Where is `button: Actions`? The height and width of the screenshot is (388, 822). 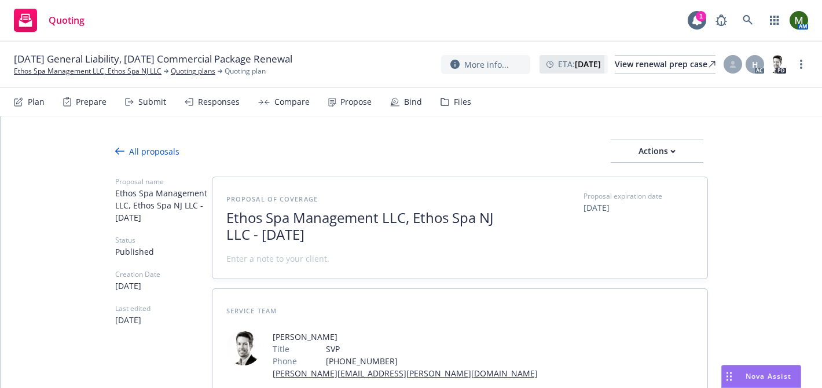 button: Actions is located at coordinates (657, 151).